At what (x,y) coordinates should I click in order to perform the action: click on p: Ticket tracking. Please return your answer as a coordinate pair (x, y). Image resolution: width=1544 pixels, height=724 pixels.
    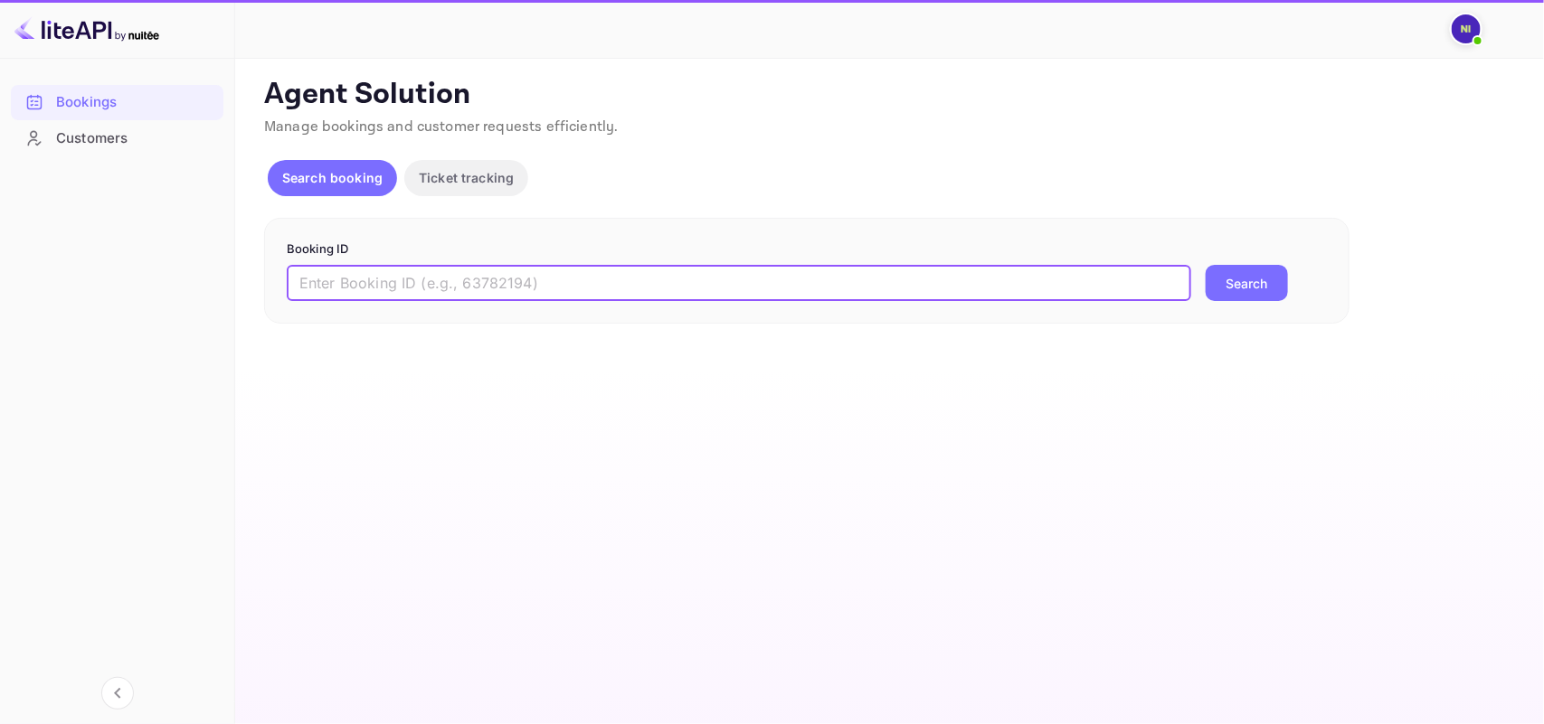
    Looking at the image, I should click on (466, 177).